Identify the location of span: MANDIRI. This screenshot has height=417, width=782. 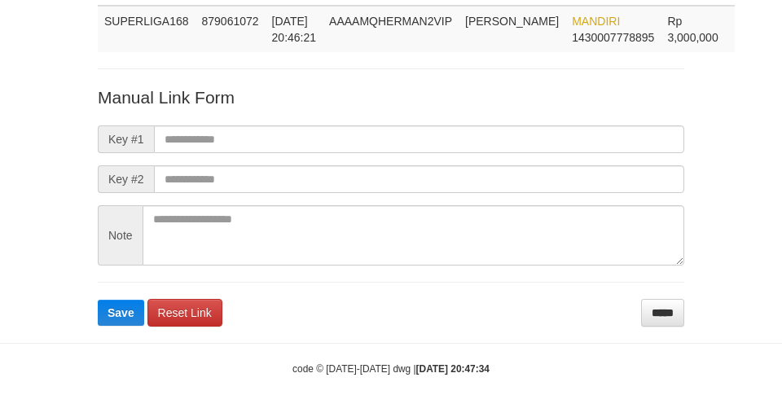
(596, 21).